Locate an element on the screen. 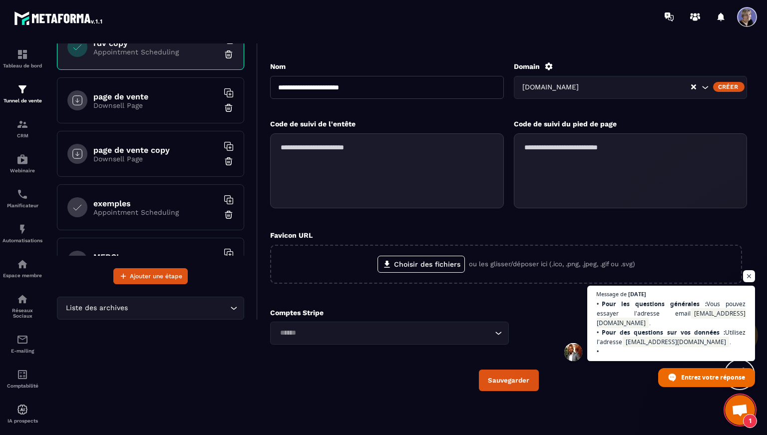 This screenshot has width=767, height=435. p: Comptabilité is located at coordinates (22, 386).